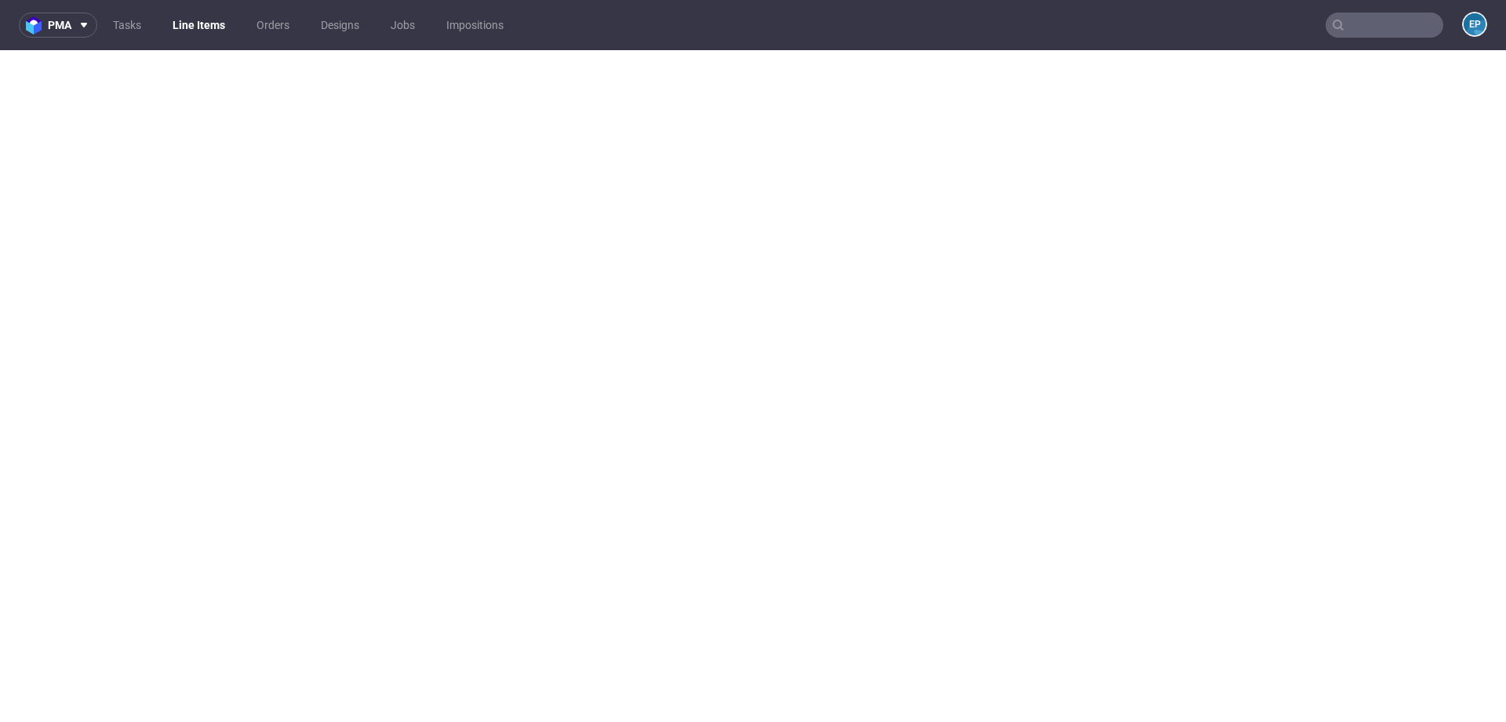  What do you see at coordinates (60, 25) in the screenshot?
I see `span: pma` at bounding box center [60, 25].